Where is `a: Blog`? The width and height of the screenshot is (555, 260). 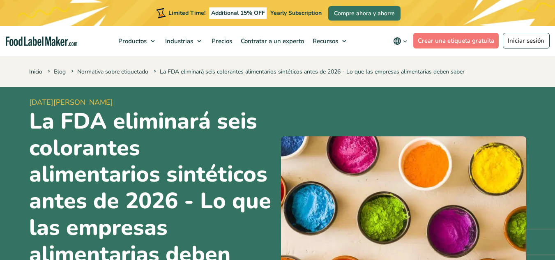
a: Blog is located at coordinates (60, 71).